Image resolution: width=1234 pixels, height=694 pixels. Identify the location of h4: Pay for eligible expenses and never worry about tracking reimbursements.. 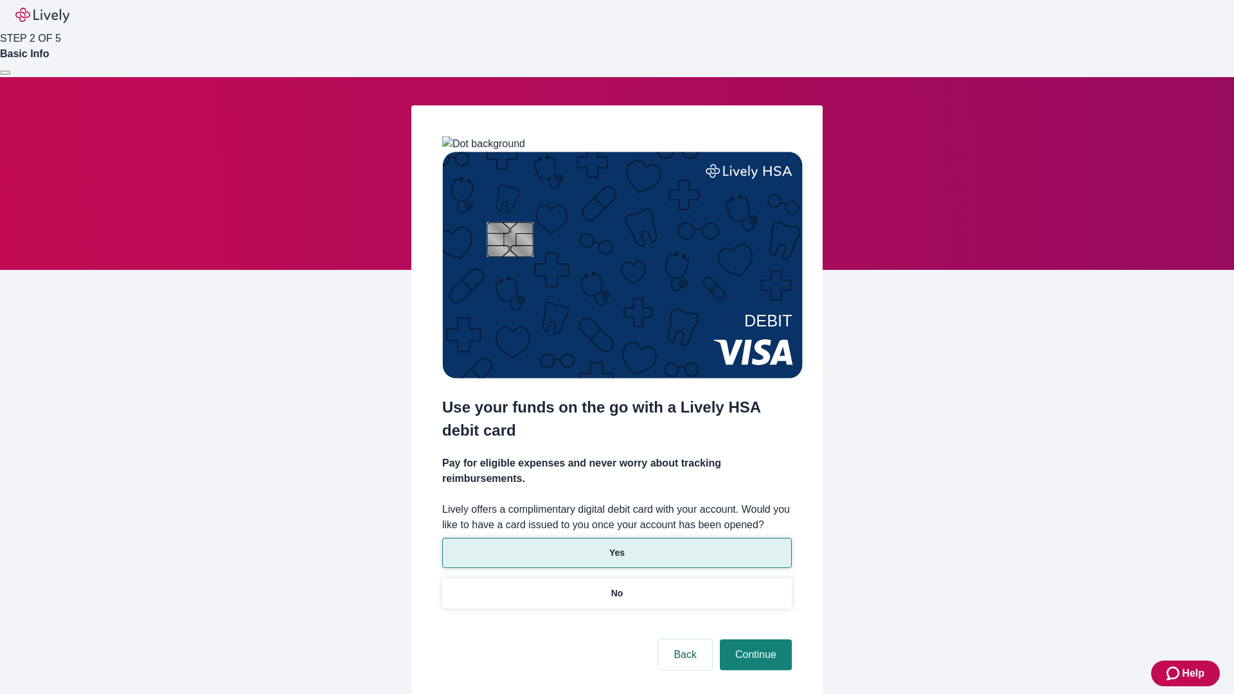
(617, 471).